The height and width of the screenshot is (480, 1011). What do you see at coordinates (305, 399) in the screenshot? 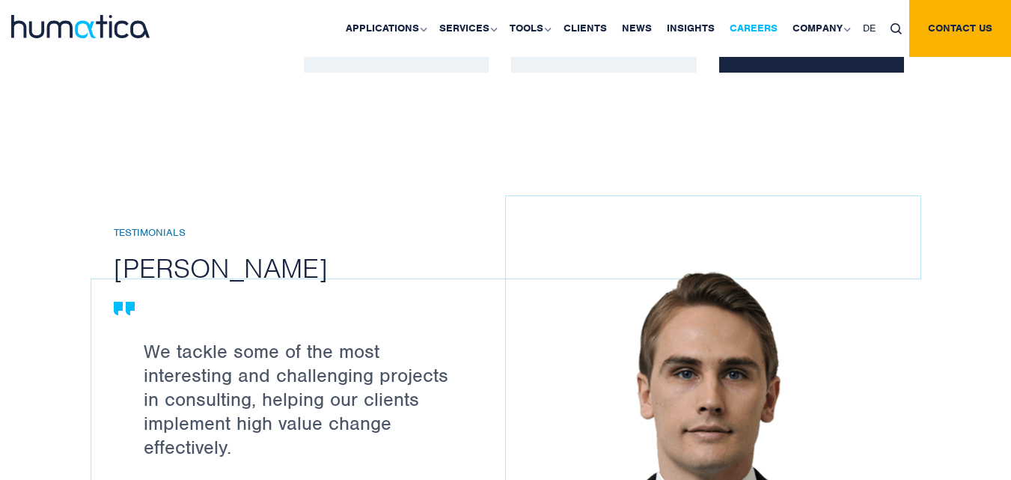
I see `p: We tackle some of the most interesting and challenging projects in consulting, helping our client...` at bounding box center [305, 399].